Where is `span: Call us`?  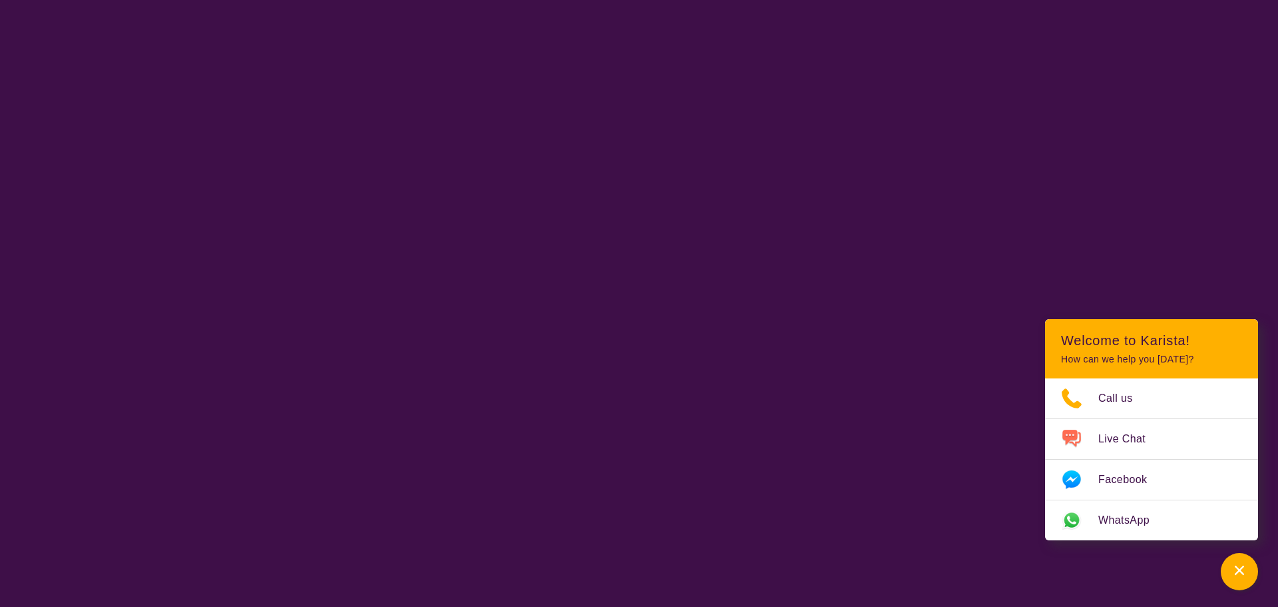
span: Call us is located at coordinates (1124, 398).